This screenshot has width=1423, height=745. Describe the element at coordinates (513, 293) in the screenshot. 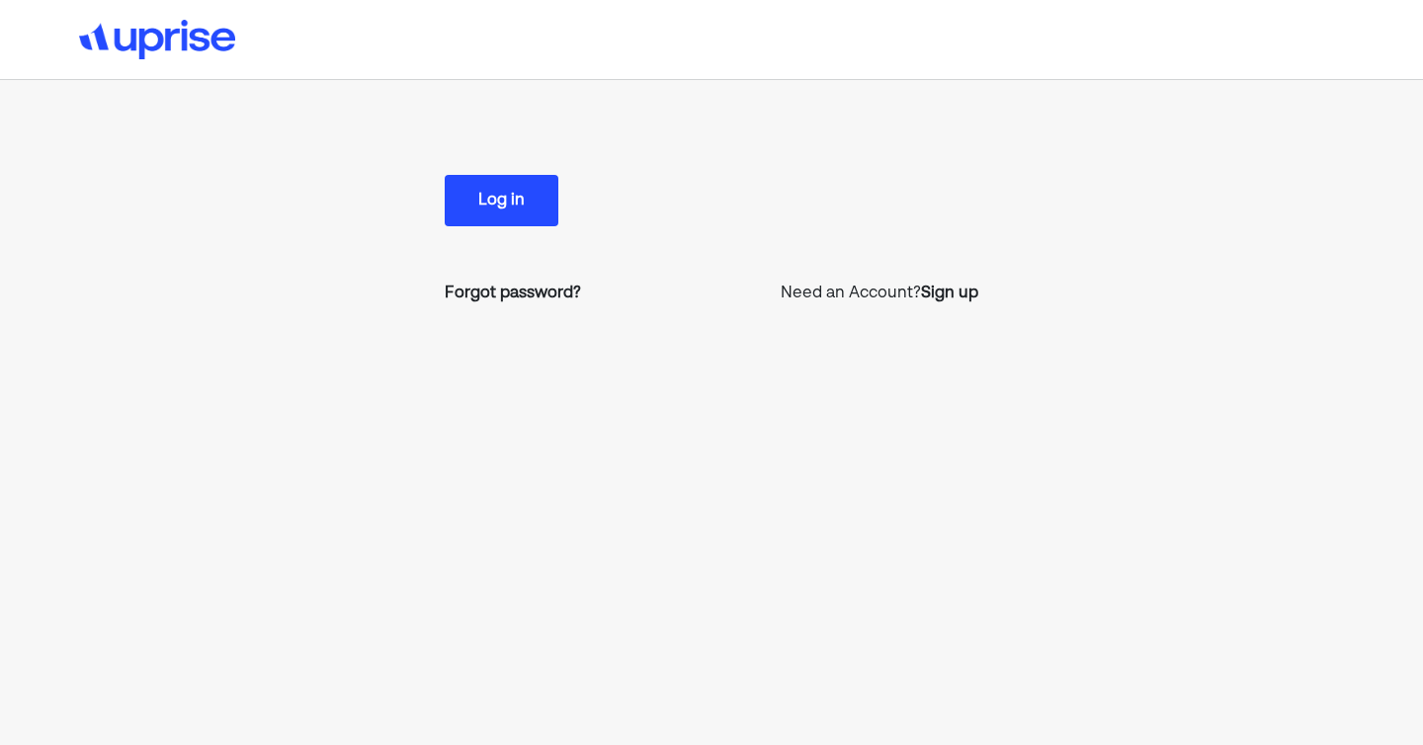

I see `a: Forgot password?` at that location.